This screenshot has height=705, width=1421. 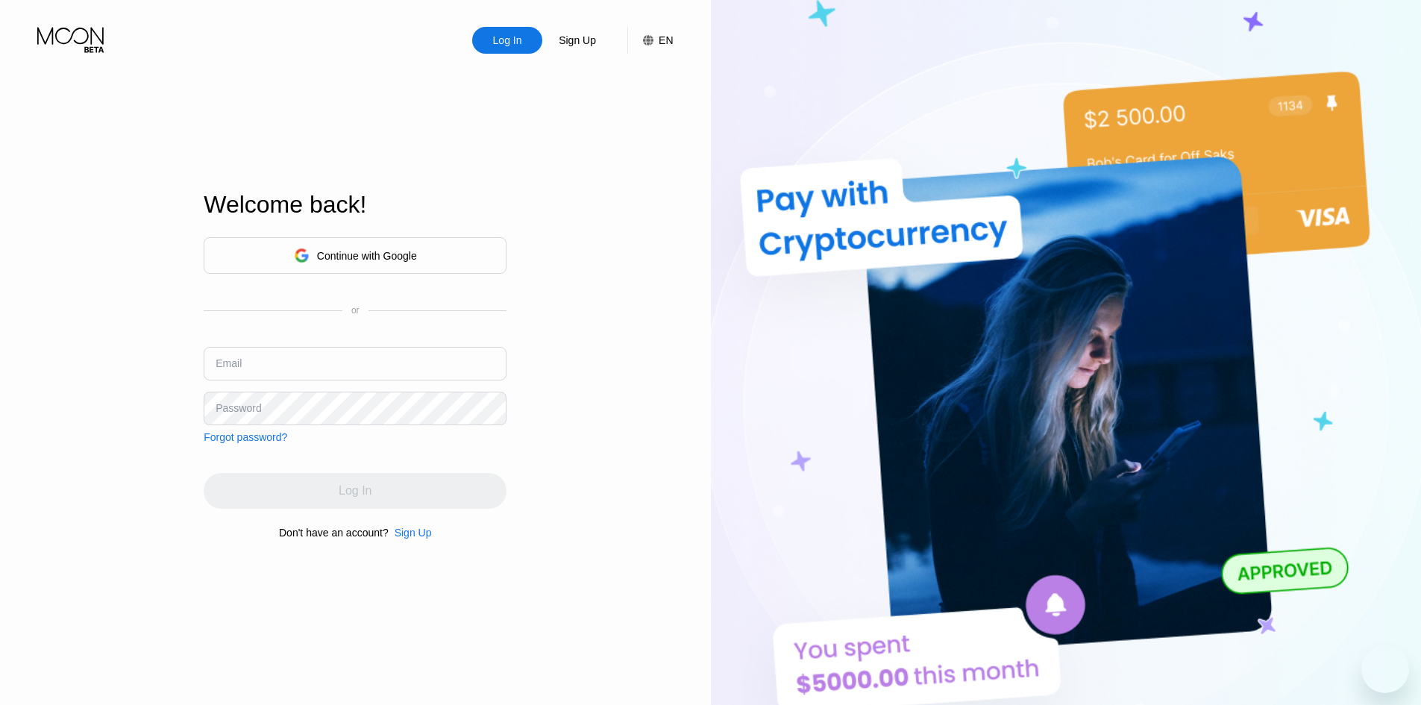 What do you see at coordinates (245, 437) in the screenshot?
I see `div: Forgot password?` at bounding box center [245, 437].